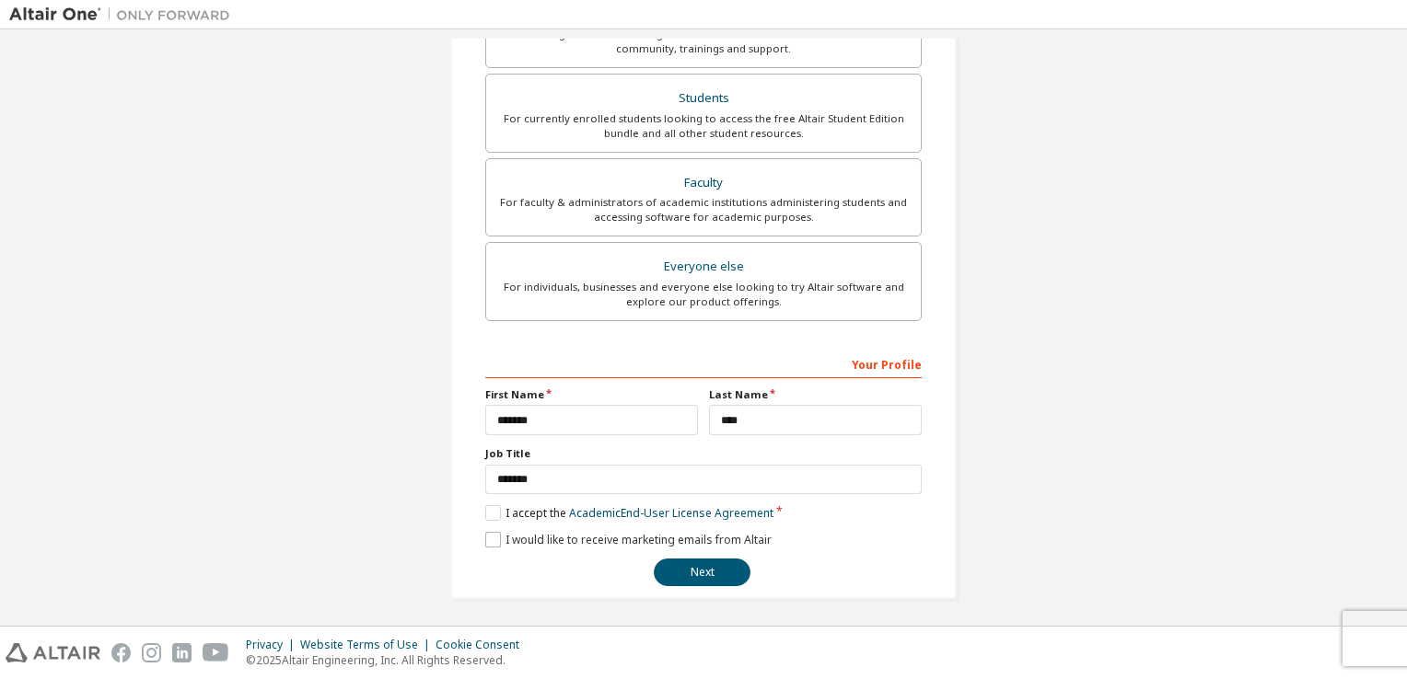 The width and height of the screenshot is (1407, 679). What do you see at coordinates (629, 513) in the screenshot?
I see `label: I accept the` at bounding box center [629, 513].